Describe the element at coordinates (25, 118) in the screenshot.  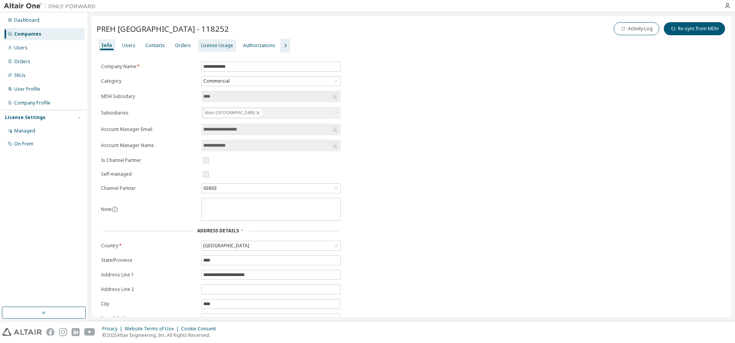
I see `div: License Settings` at that location.